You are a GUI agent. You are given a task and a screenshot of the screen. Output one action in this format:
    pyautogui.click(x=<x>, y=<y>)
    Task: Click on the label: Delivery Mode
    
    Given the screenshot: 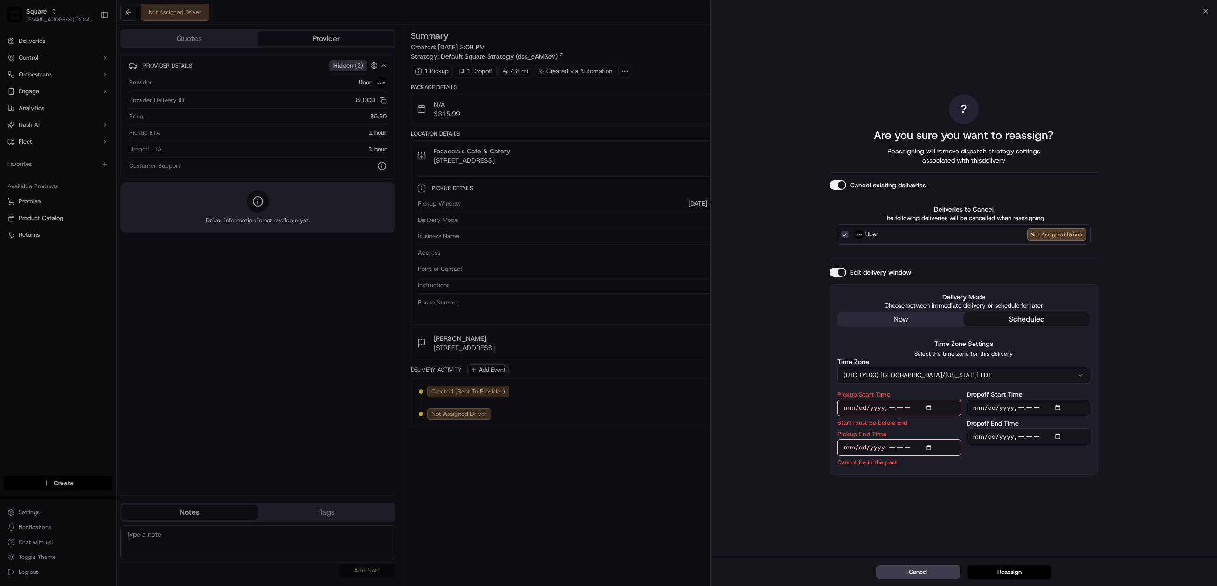 What is the action you would take?
    pyautogui.click(x=964, y=297)
    